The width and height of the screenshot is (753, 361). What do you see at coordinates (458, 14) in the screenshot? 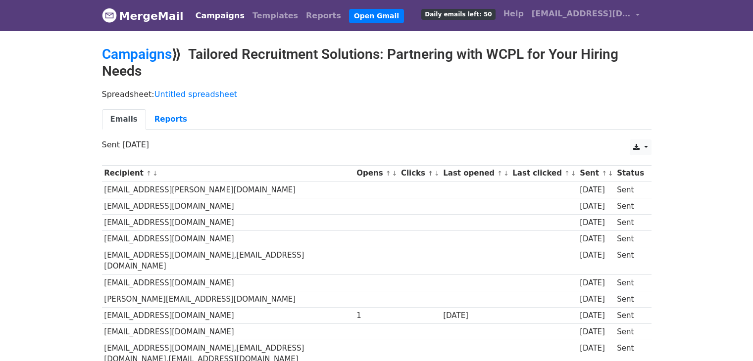
I see `a: Daily emails left: 50` at bounding box center [458, 14].